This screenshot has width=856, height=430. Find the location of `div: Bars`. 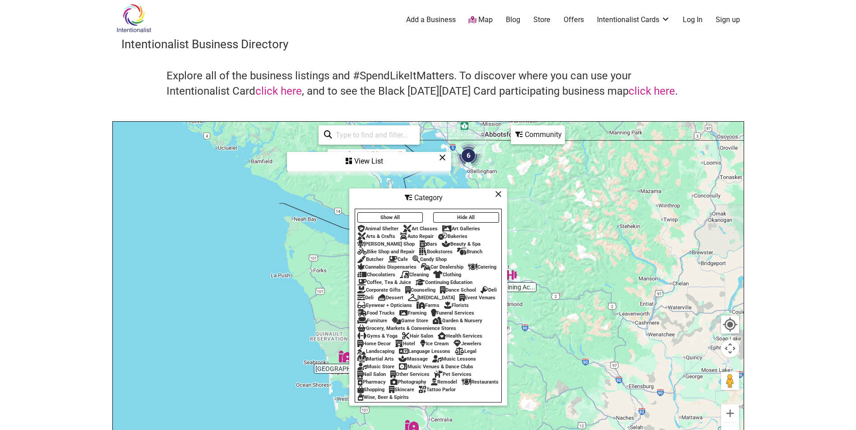

div: Bars is located at coordinates (428, 244).